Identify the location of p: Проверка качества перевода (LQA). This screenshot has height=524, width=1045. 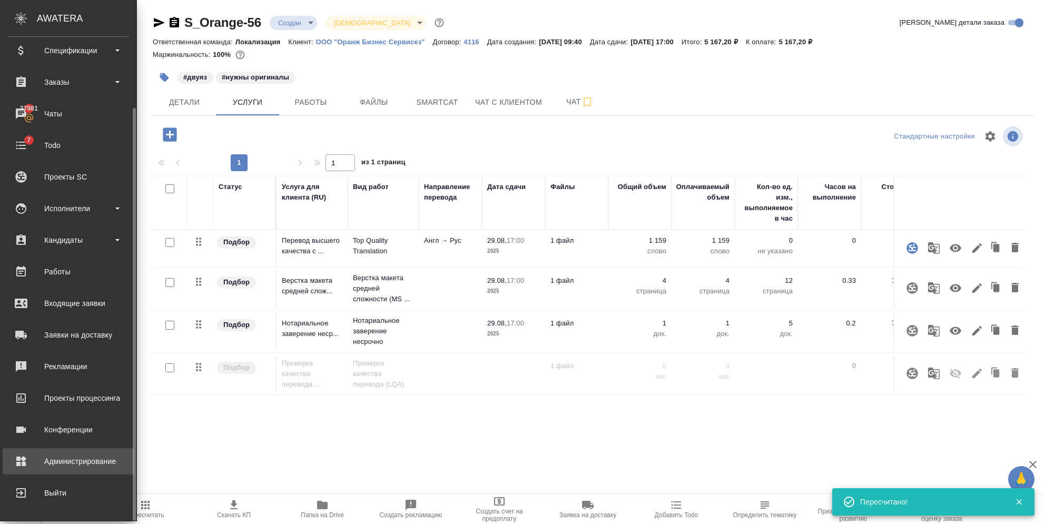
(383, 374).